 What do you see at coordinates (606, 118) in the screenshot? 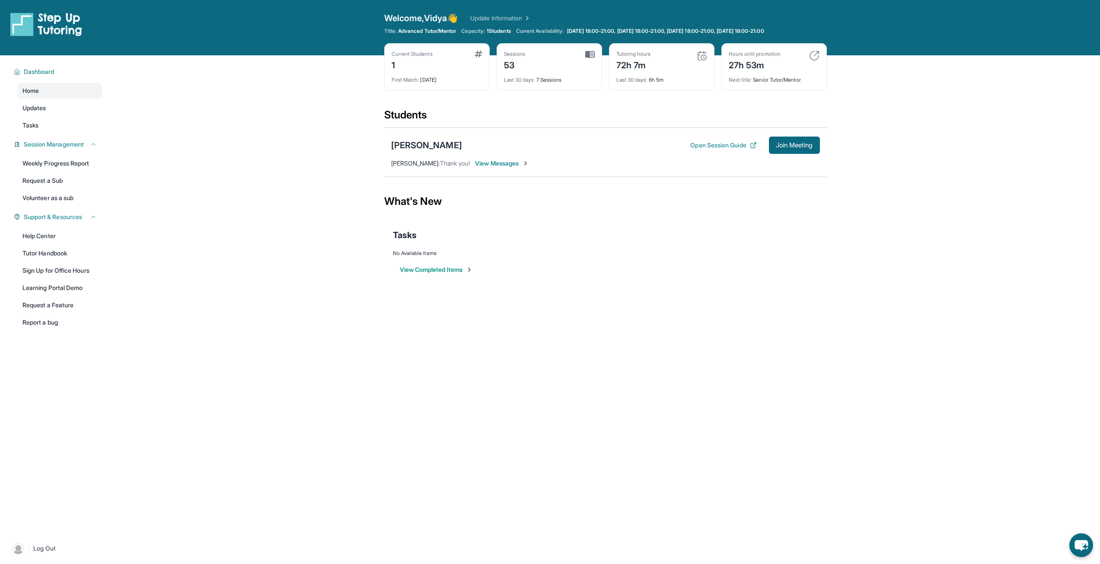
I see `div: Students` at bounding box center [606, 118].